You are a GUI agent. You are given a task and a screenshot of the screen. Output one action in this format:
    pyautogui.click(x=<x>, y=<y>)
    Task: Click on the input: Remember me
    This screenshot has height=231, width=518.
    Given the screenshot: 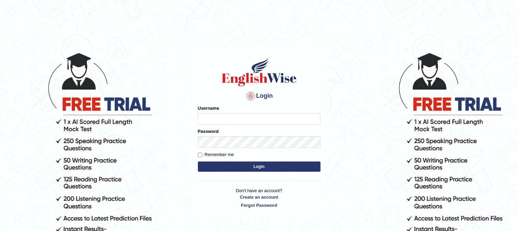 What is the action you would take?
    pyautogui.click(x=200, y=155)
    